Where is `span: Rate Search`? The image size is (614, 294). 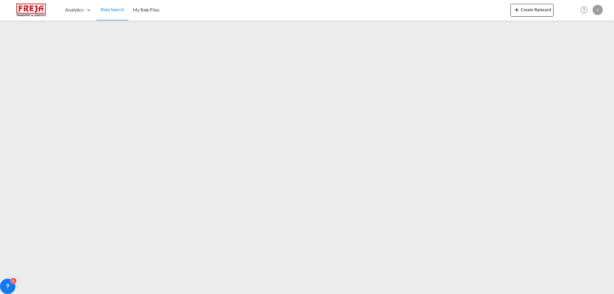
span: Rate Search is located at coordinates (112, 9).